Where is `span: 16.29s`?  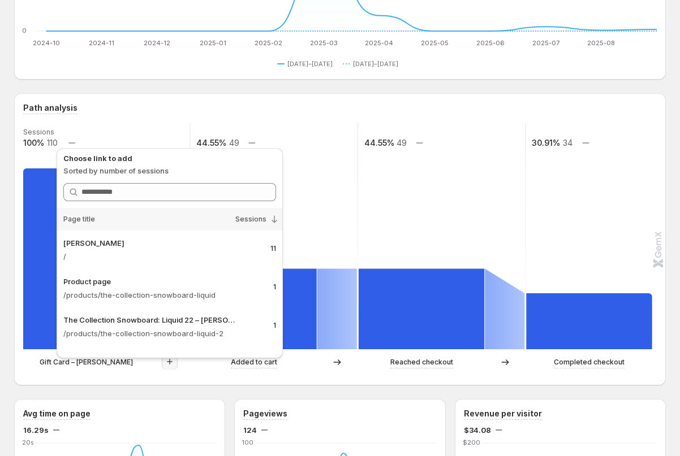
span: 16.29s is located at coordinates (36, 430).